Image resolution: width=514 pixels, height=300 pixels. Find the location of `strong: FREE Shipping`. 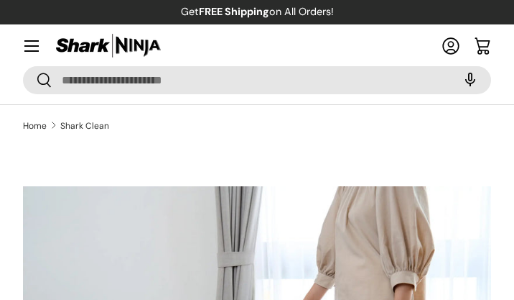

strong: FREE Shipping is located at coordinates (234, 11).